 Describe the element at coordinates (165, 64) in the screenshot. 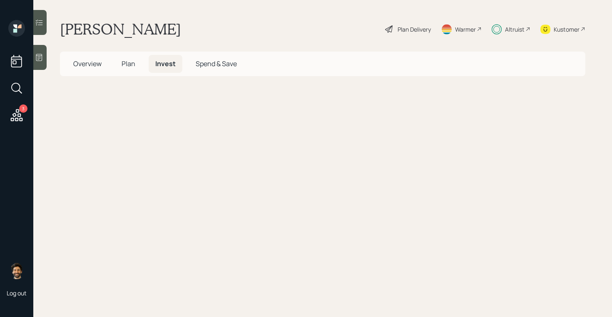

I see `span: Invest` at that location.